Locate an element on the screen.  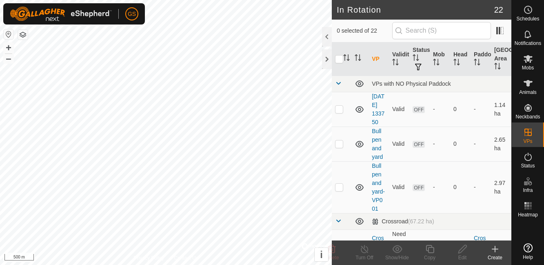
td: 2.65 ha is located at coordinates (501, 144).